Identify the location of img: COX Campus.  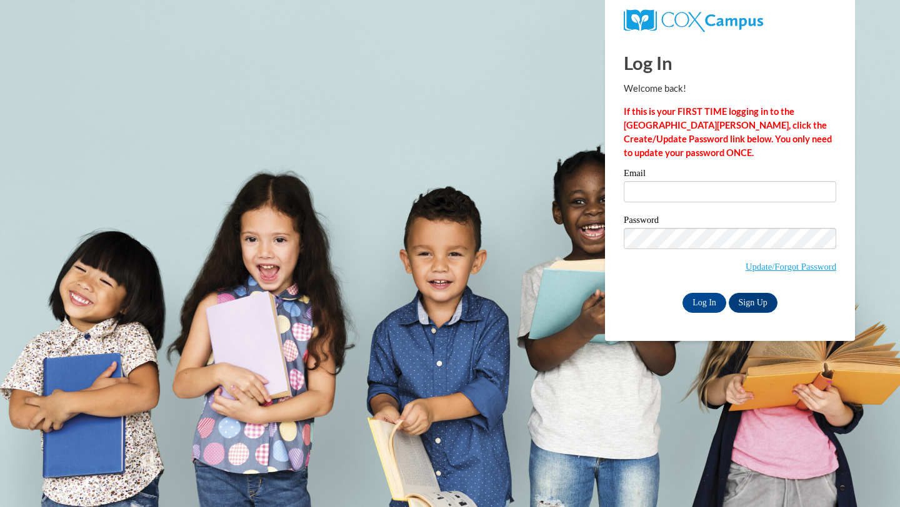
(693, 21).